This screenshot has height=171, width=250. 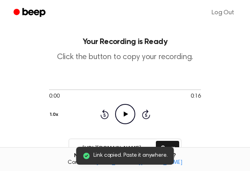 What do you see at coordinates (125, 163) in the screenshot?
I see `span: Contact us` at bounding box center [125, 163].